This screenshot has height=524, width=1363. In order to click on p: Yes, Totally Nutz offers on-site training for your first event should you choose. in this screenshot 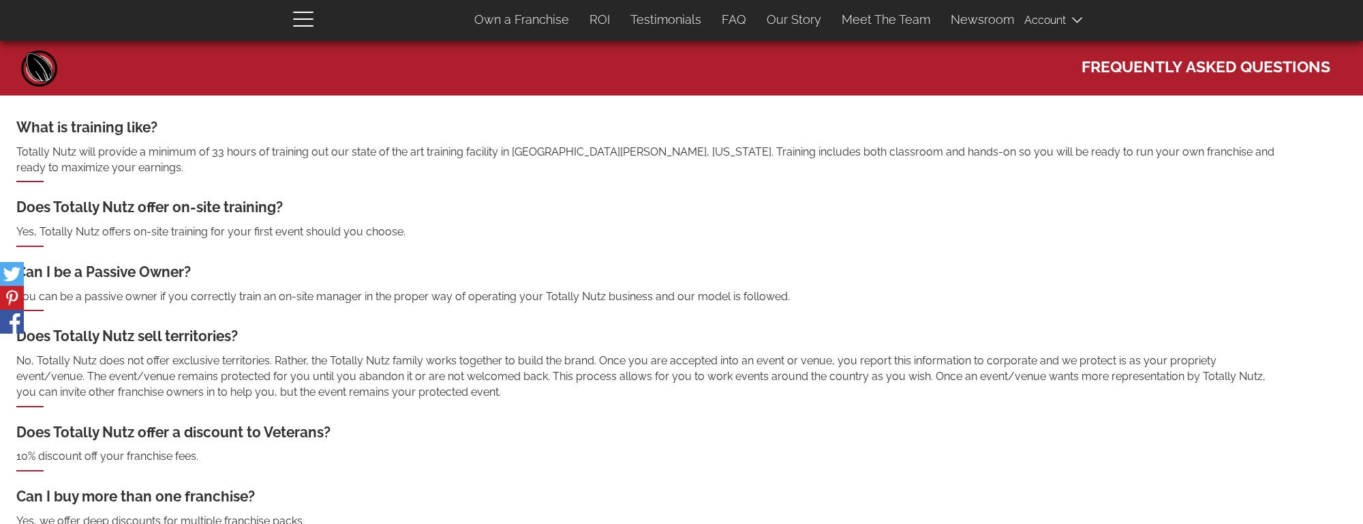, I will do `click(649, 232)`.